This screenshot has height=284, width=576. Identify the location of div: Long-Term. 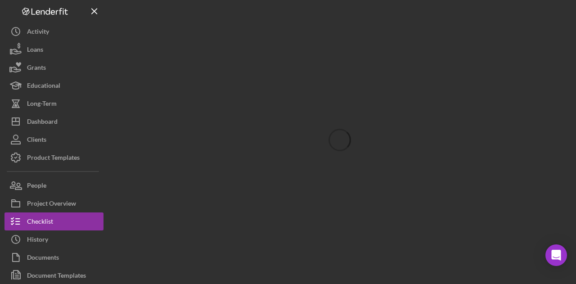
(42, 104).